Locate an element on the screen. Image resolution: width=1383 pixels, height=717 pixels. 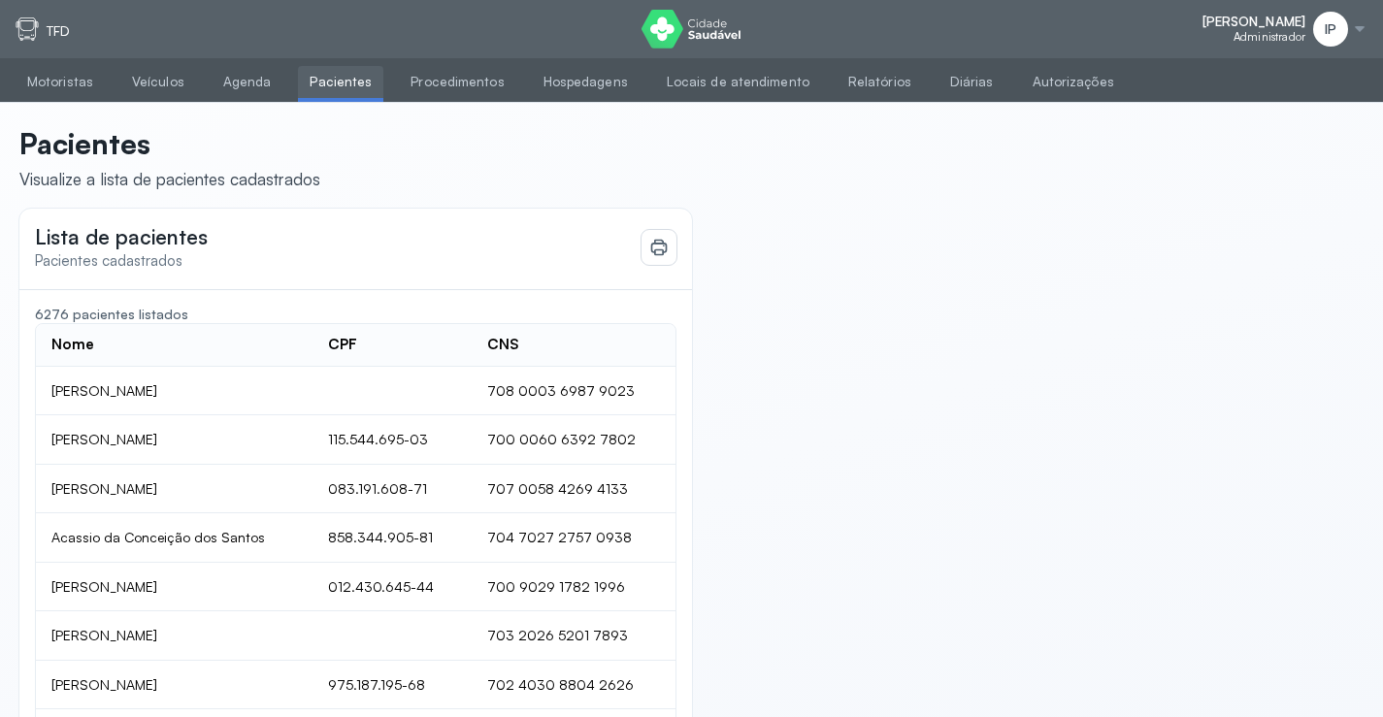
div: 6276 pacientes listados is located at coordinates (355, 315).